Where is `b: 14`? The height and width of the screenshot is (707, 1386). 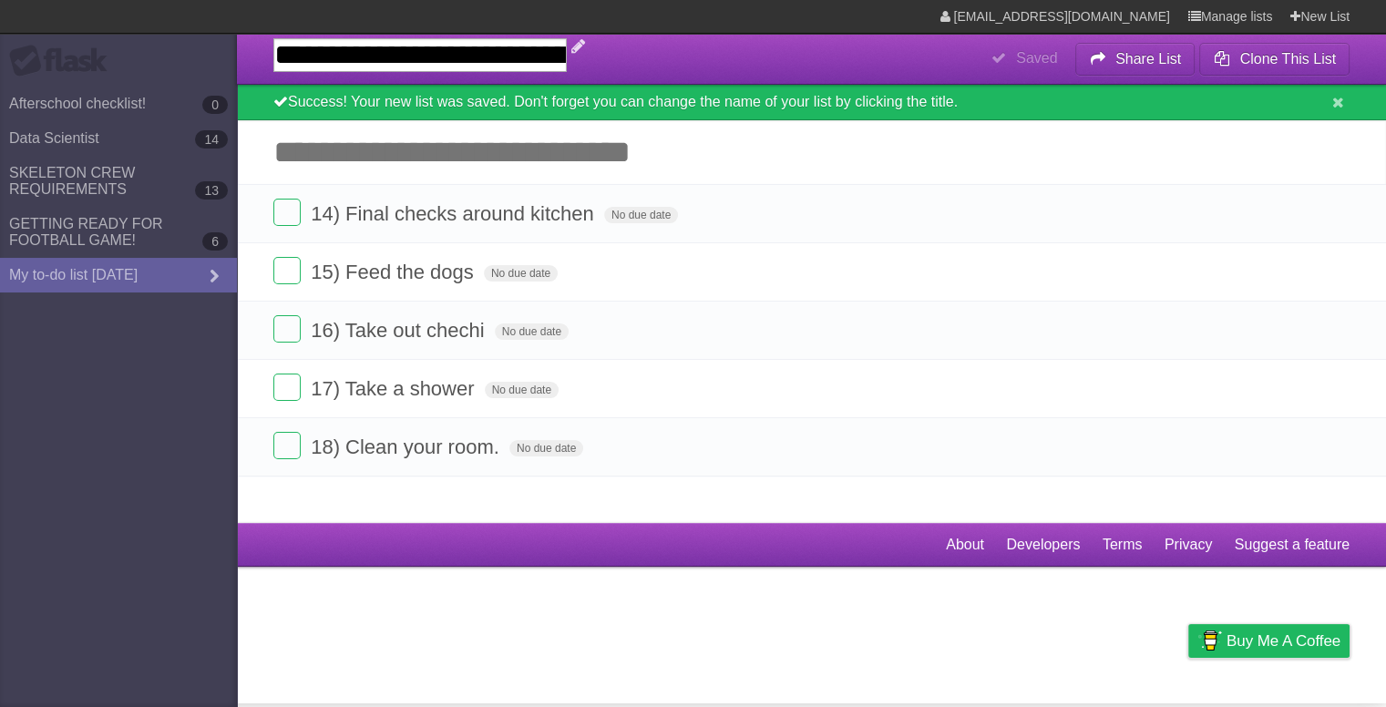
b: 14 is located at coordinates (211, 139).